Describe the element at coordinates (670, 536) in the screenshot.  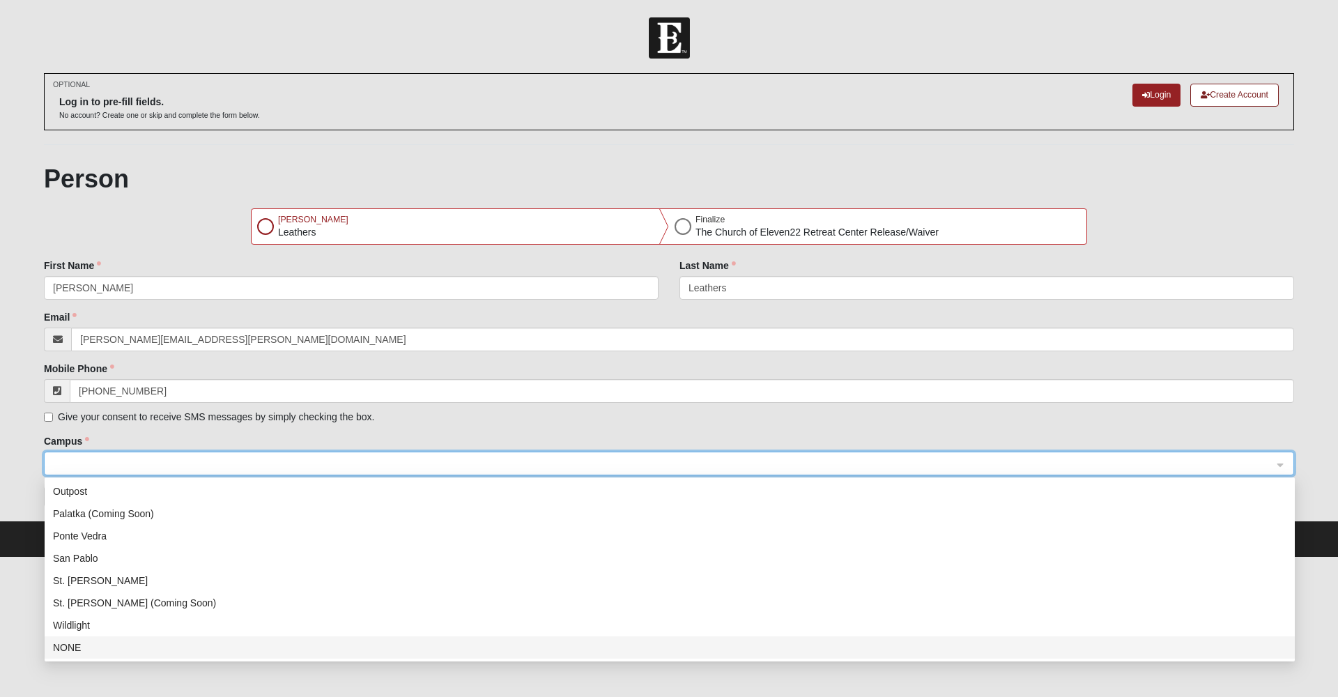
I see `div: Ponte Vedra` at that location.